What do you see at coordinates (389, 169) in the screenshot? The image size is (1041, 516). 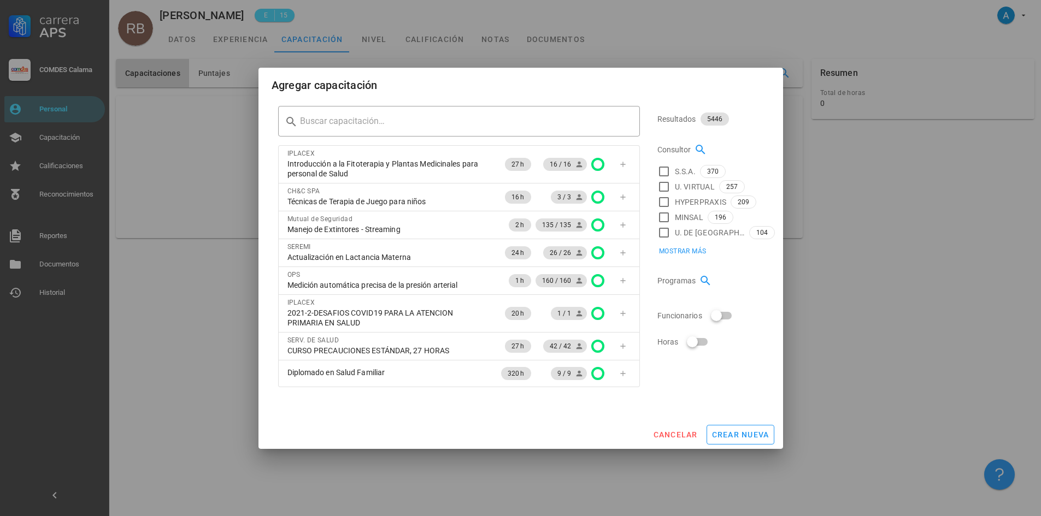 I see `span: Introducción a la Fitoterapia y Plantas Medicinales para personal de Salud` at bounding box center [389, 169].